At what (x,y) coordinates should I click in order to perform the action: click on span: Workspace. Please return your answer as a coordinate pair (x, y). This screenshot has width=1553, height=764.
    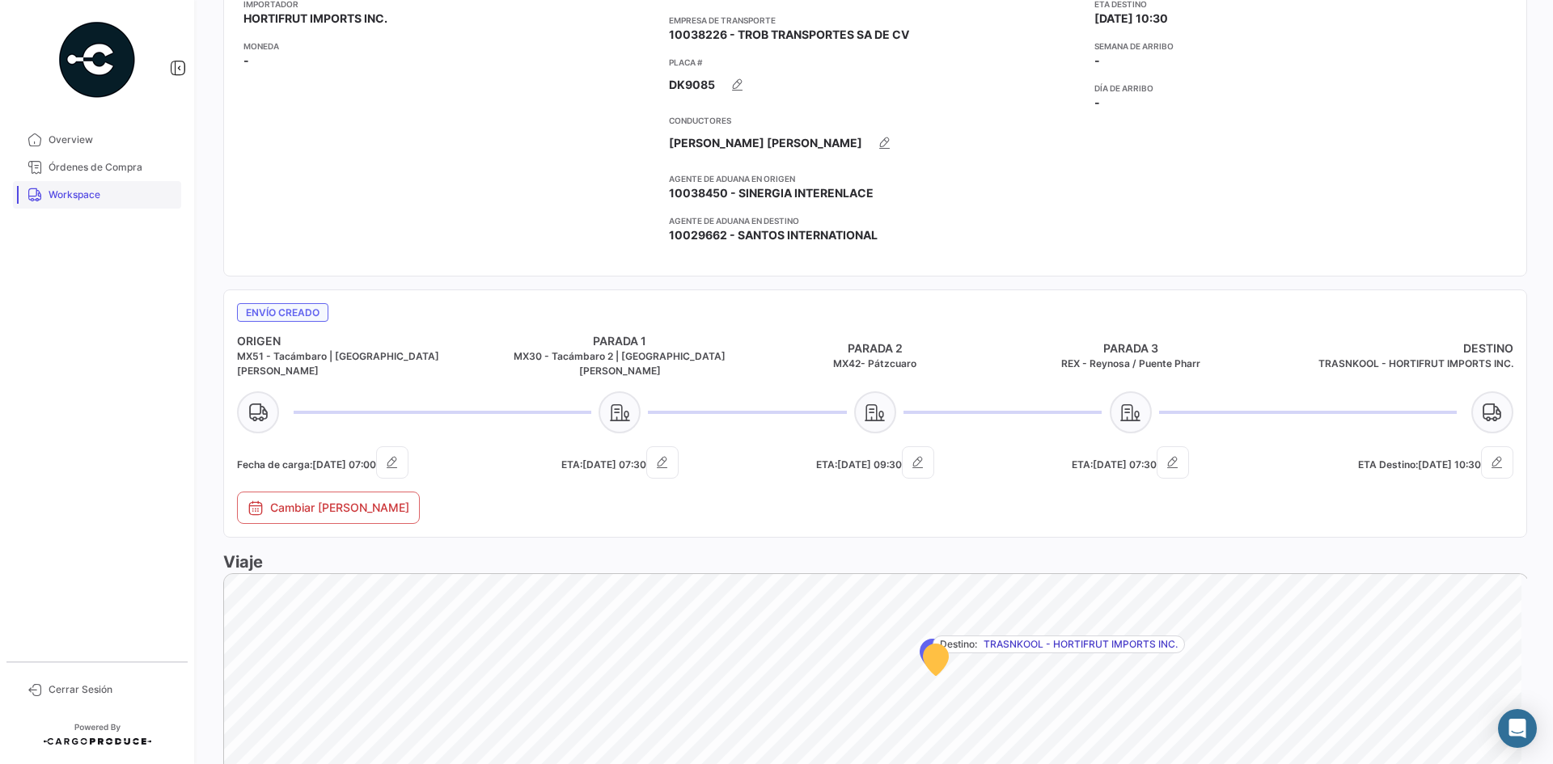
    Looking at the image, I should click on (112, 195).